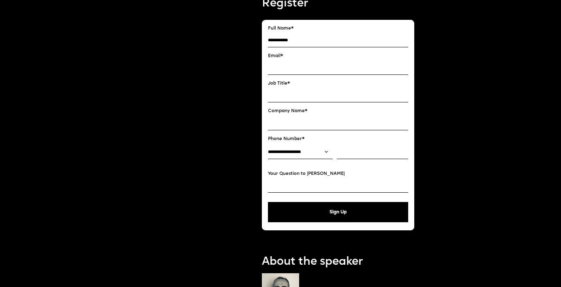  What do you see at coordinates (338, 262) in the screenshot?
I see `p: About the speaker` at bounding box center [338, 262].